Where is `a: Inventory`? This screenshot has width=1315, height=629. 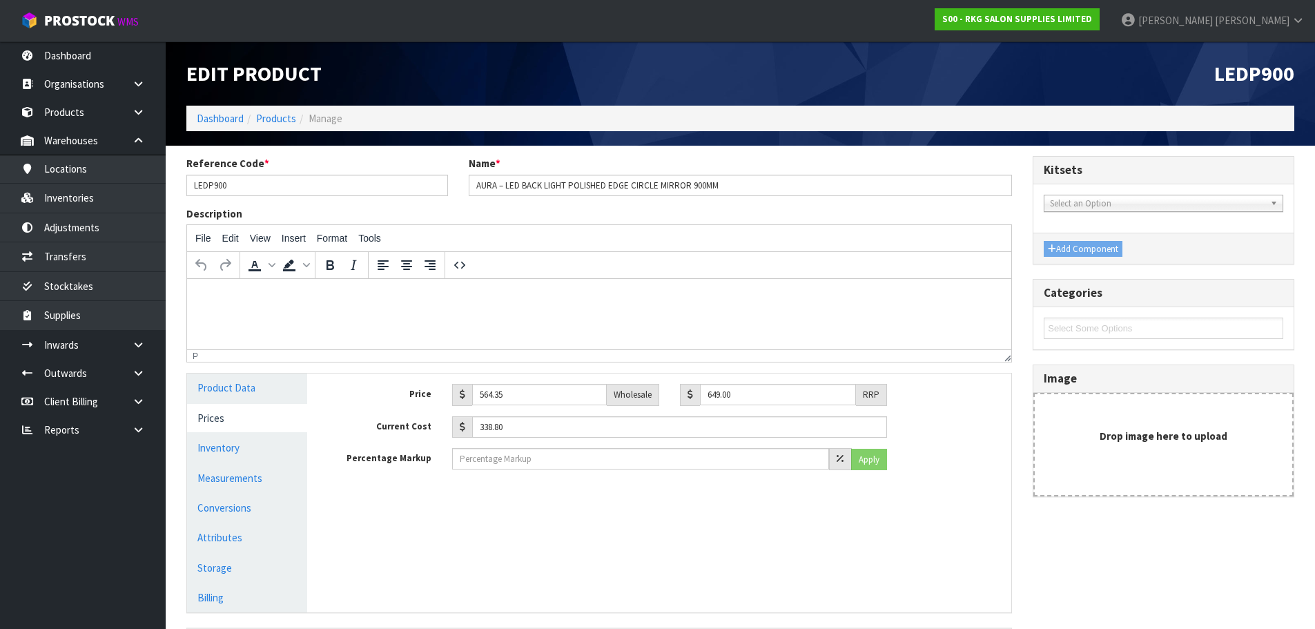
a: Inventory is located at coordinates (247, 447).